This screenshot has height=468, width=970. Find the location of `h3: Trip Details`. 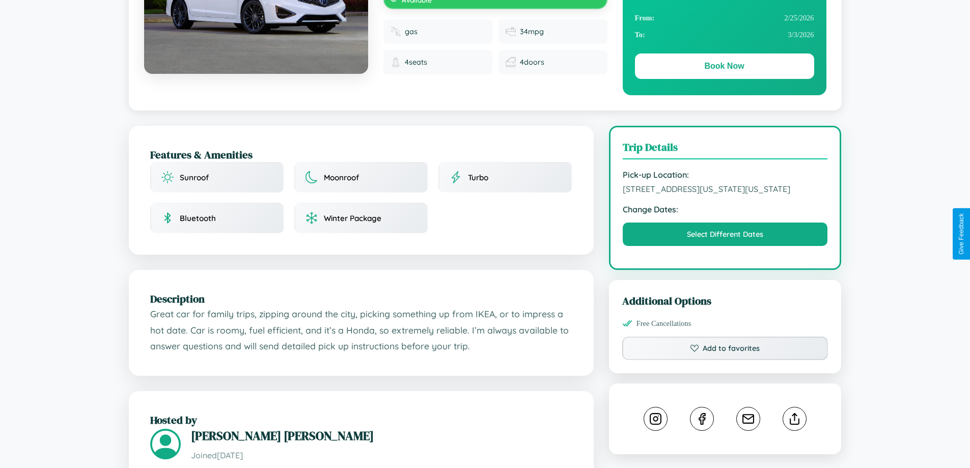

h3: Trip Details is located at coordinates (725, 149).